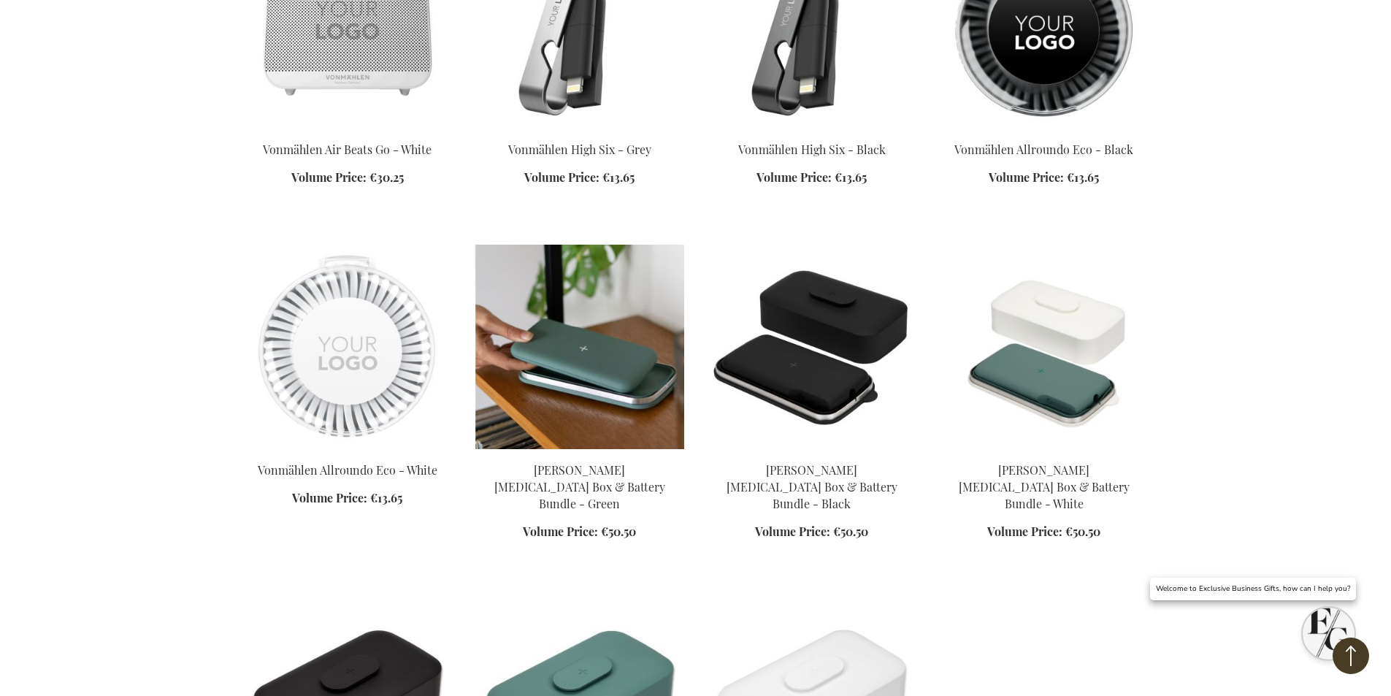 The image size is (1391, 696). What do you see at coordinates (347, 149) in the screenshot?
I see `a: Vonmählen Air Beats Go - White` at bounding box center [347, 149].